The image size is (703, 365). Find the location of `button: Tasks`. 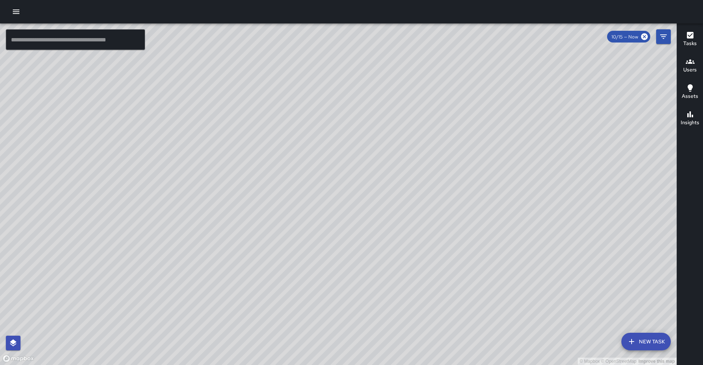

button: Tasks is located at coordinates (690, 40).